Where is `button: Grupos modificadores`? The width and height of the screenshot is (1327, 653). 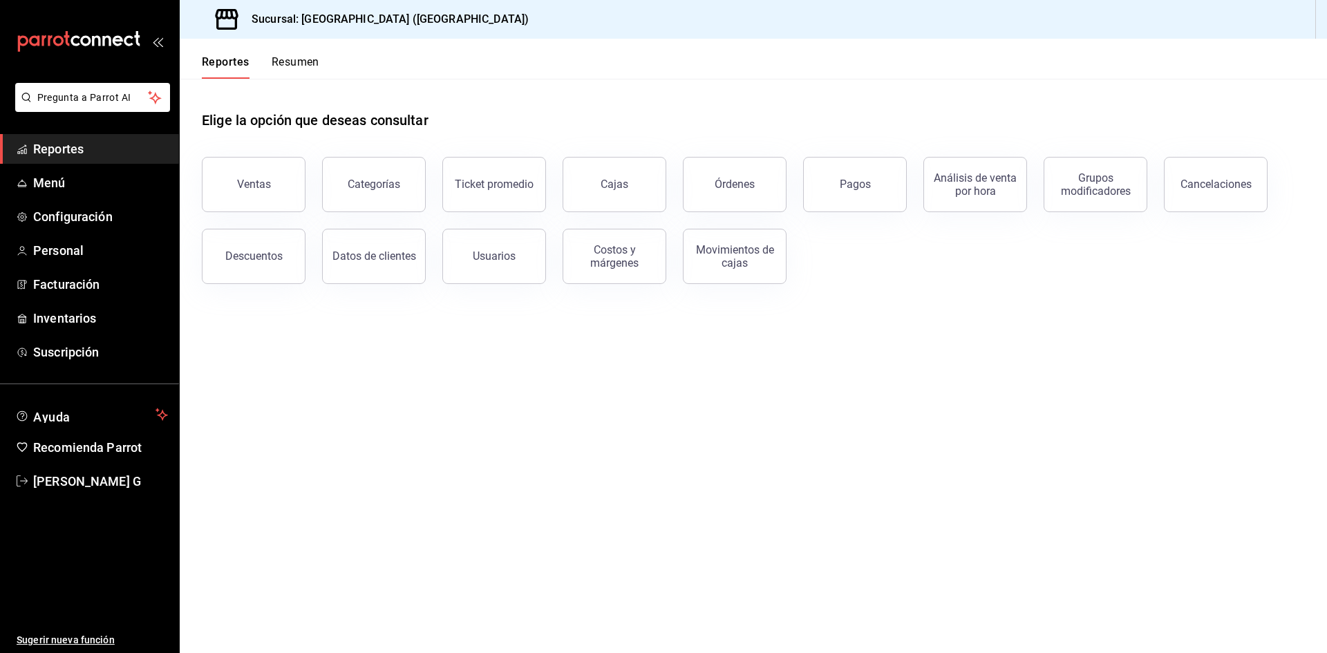
button: Grupos modificadores is located at coordinates (1095, 184).